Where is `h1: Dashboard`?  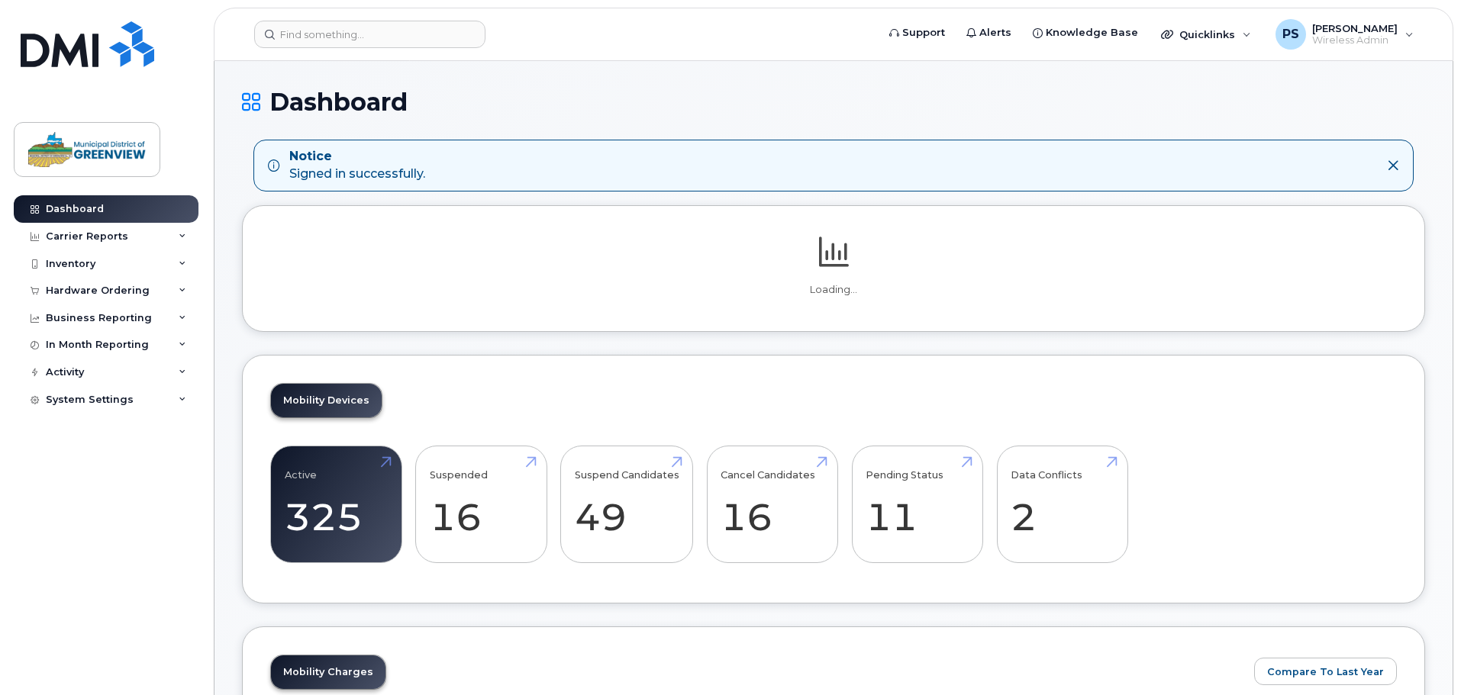
h1: Dashboard is located at coordinates (833, 101).